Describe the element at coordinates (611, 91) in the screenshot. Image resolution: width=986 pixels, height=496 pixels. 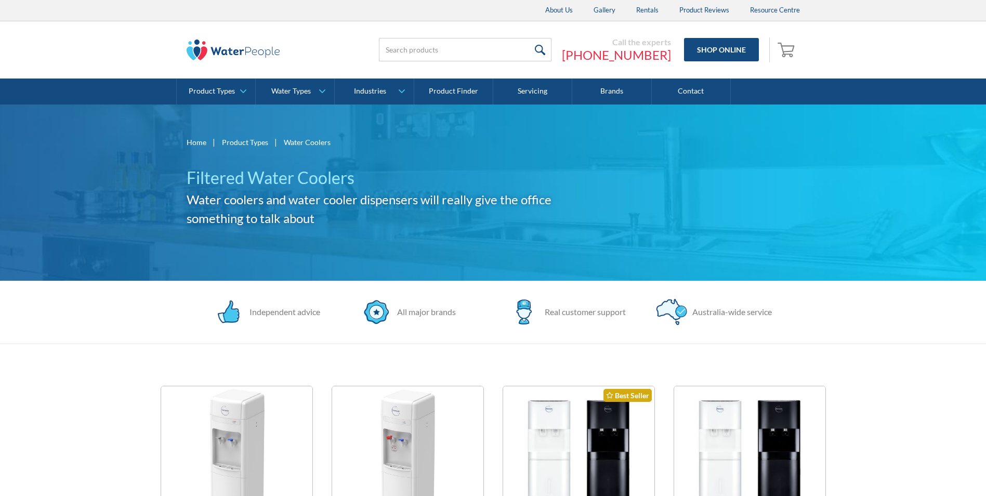
I see `a: Brands` at that location.